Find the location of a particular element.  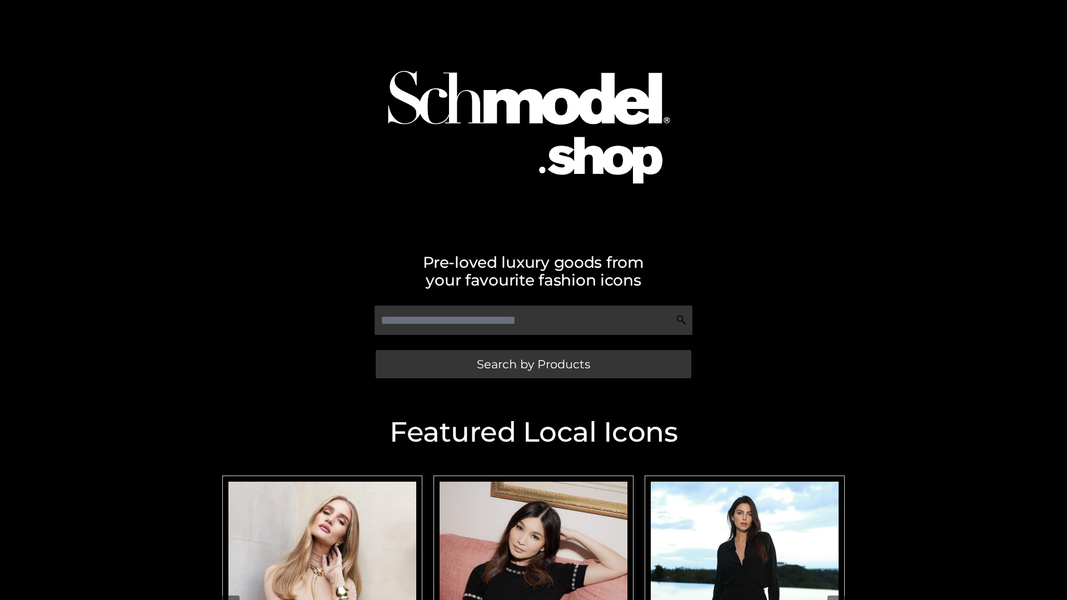

h2: Featured Local Icons​ is located at coordinates (533, 432).